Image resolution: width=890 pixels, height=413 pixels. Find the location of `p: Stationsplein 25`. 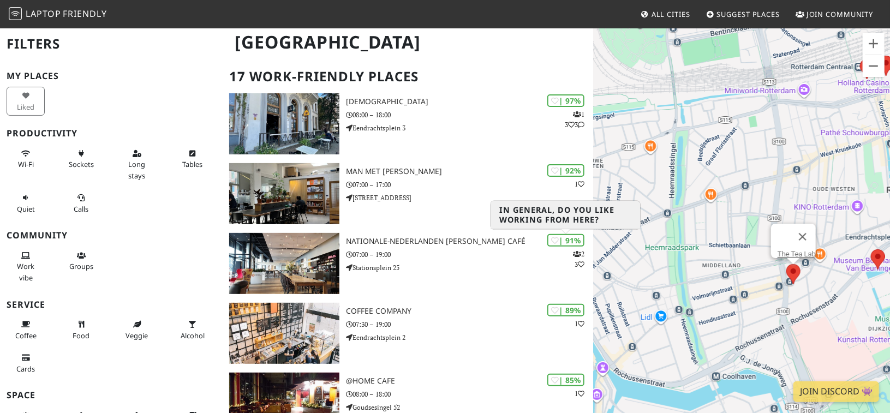

p: Stationsplein 25 is located at coordinates (469, 267).